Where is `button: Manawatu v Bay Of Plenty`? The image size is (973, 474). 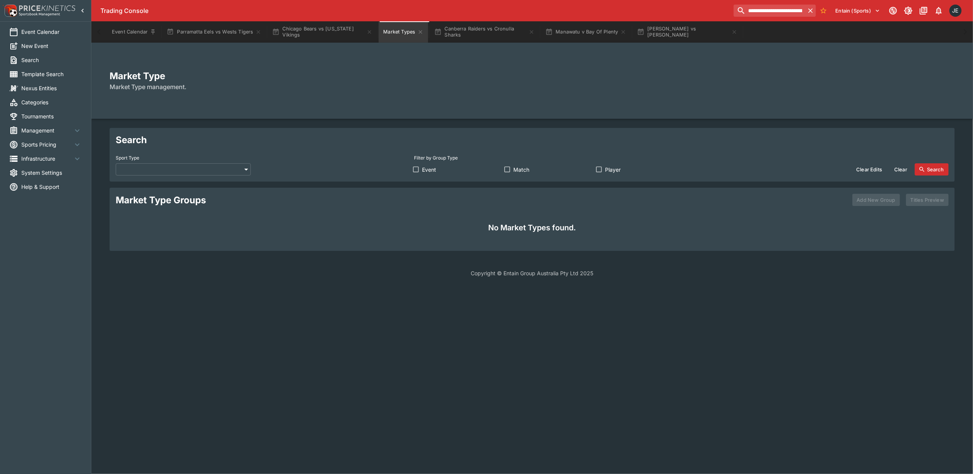
button: Manawatu v Bay Of Plenty is located at coordinates (586, 32).